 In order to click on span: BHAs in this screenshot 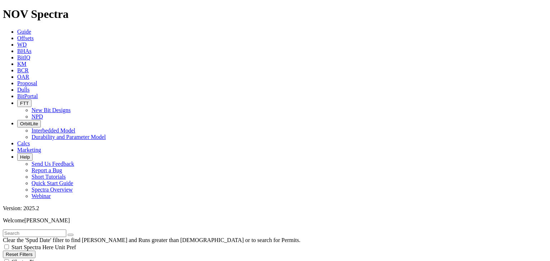, I will do `click(24, 51)`.